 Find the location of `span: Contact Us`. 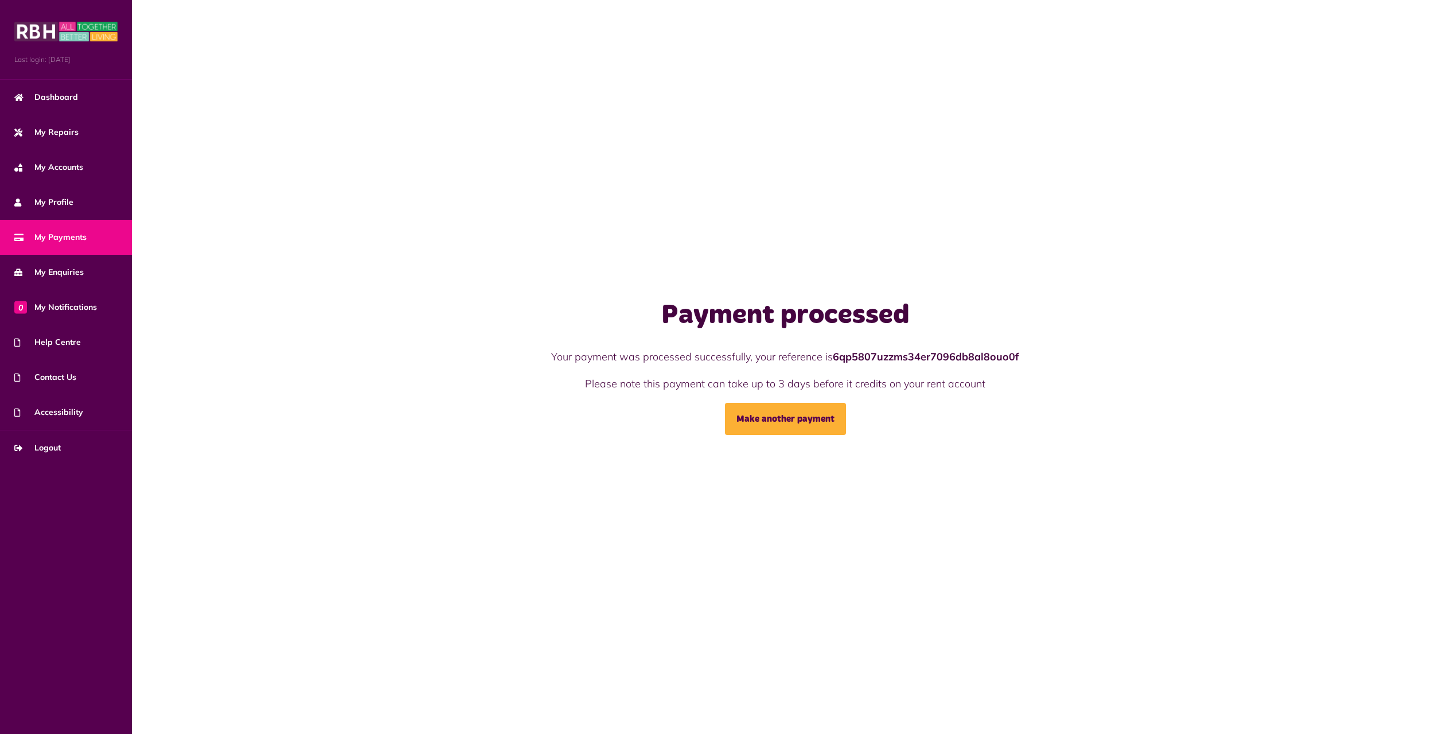

span: Contact Us is located at coordinates (45, 377).